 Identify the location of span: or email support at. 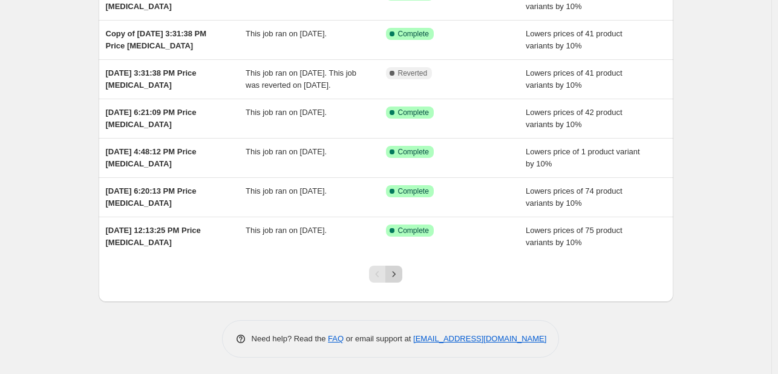
(378, 338).